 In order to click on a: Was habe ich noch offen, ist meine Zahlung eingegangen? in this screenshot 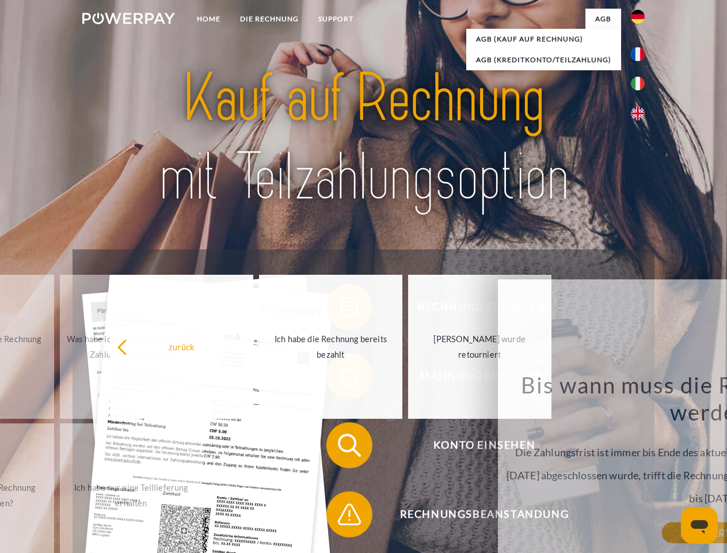, I will do `click(131, 347)`.